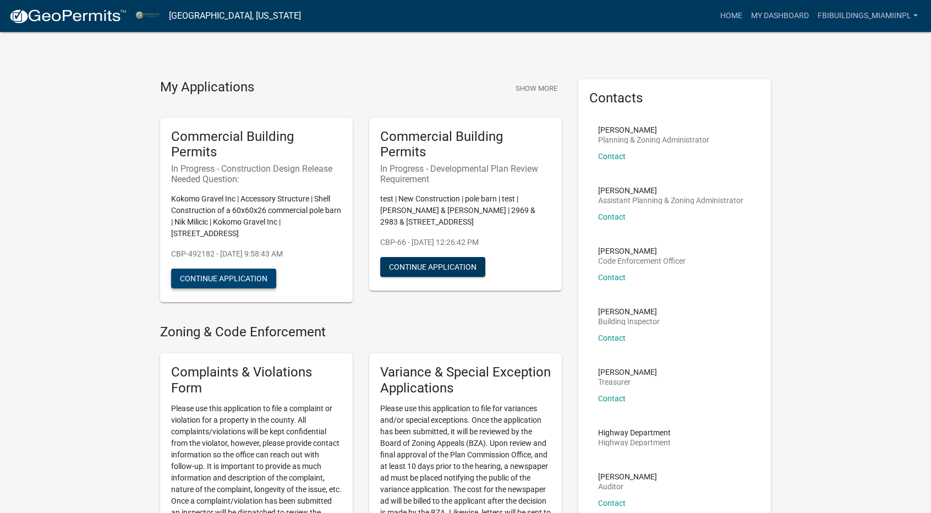 The image size is (931, 513). I want to click on h4: My Applications, so click(207, 87).